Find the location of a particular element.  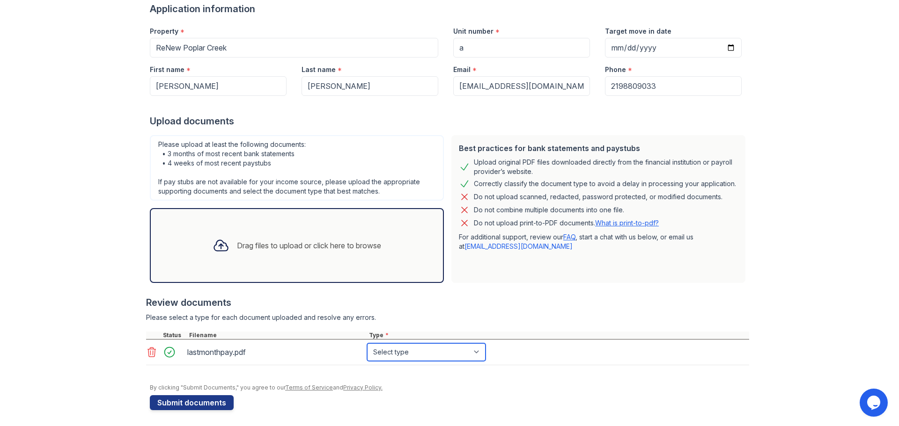

a: What is print-to-pdf? is located at coordinates (627, 223).